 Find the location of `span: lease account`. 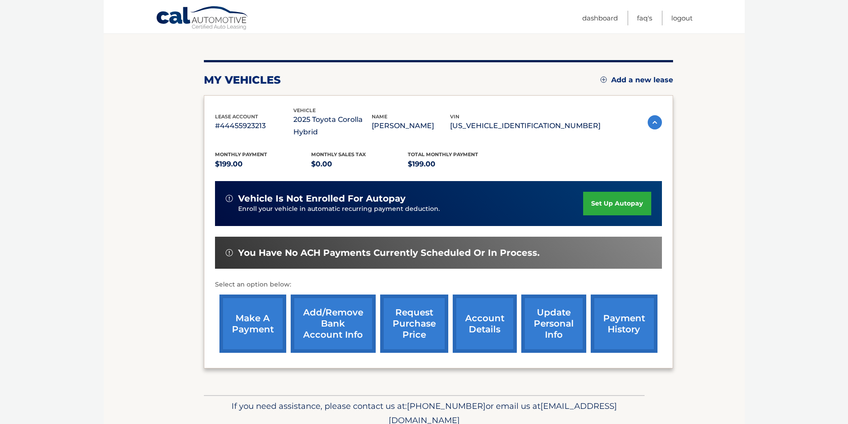

span: lease account is located at coordinates (236, 117).